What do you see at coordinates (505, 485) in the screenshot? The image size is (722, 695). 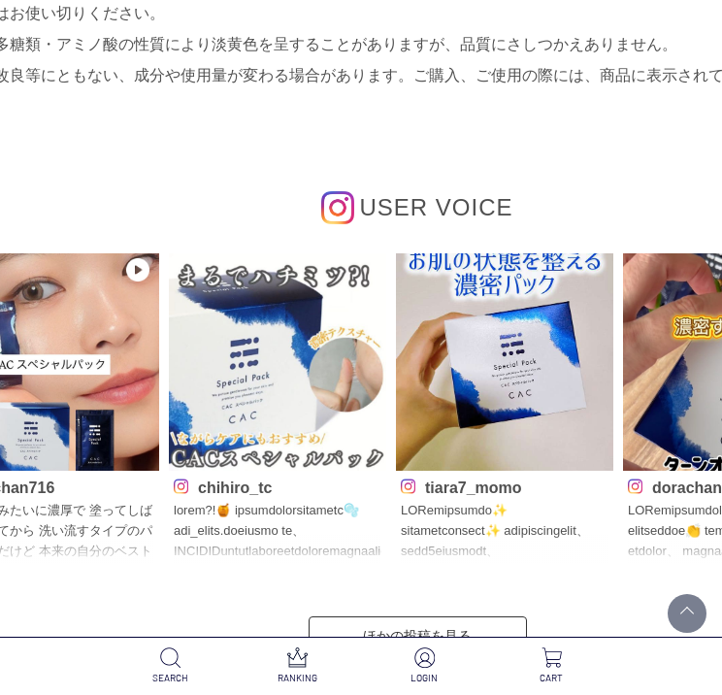 I see `p: tiara7_momo` at bounding box center [505, 485].